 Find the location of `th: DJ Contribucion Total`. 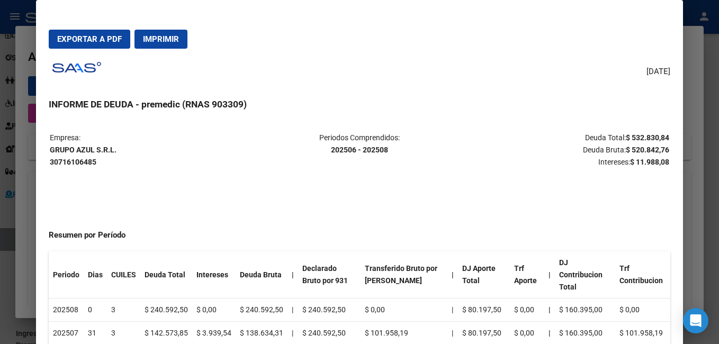

th: DJ Contribucion Total is located at coordinates (585, 275).